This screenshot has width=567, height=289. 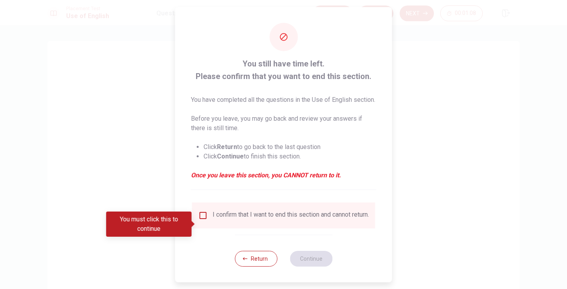 I want to click on li: Click to finish this section., so click(x=290, y=157).